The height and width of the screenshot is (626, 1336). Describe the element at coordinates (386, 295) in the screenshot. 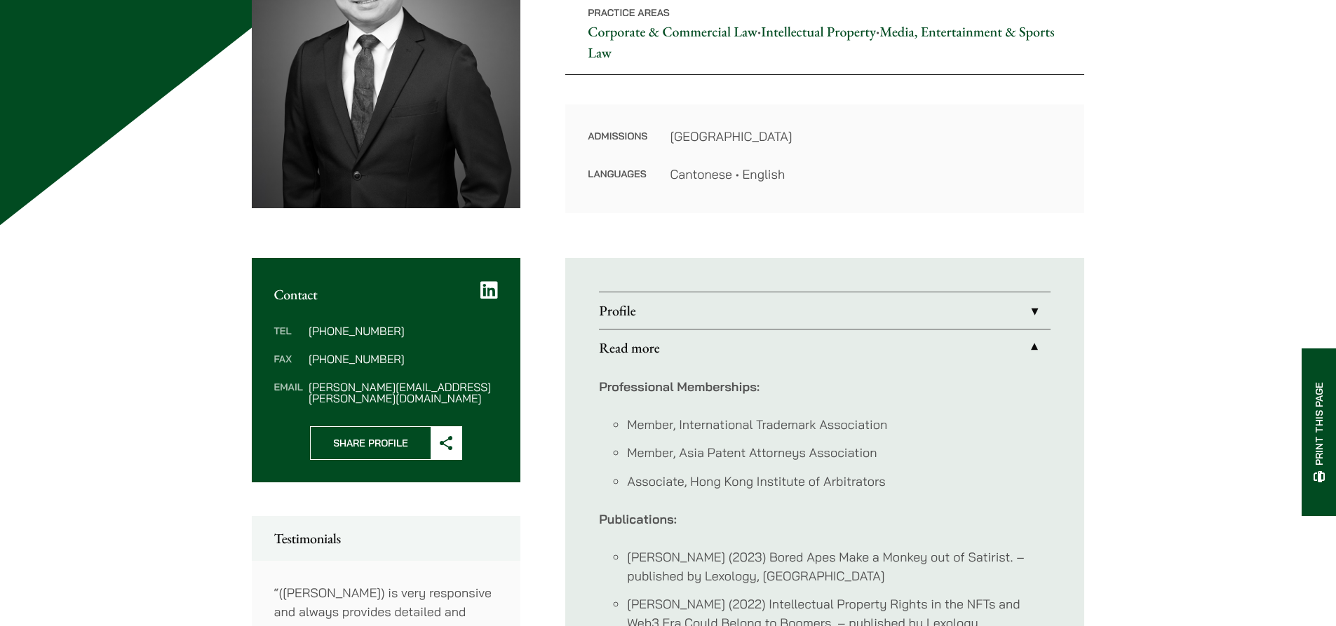

I see `h2: Contact` at that location.